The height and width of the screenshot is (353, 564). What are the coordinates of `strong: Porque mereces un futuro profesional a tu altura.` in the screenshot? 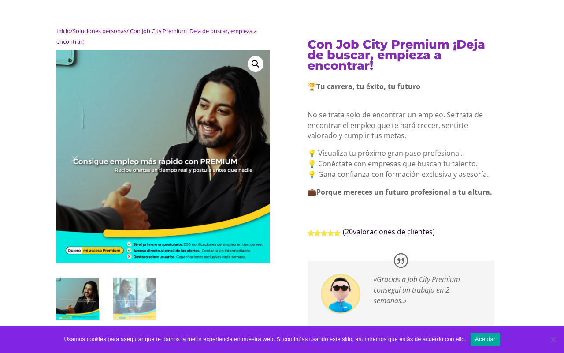 It's located at (404, 192).